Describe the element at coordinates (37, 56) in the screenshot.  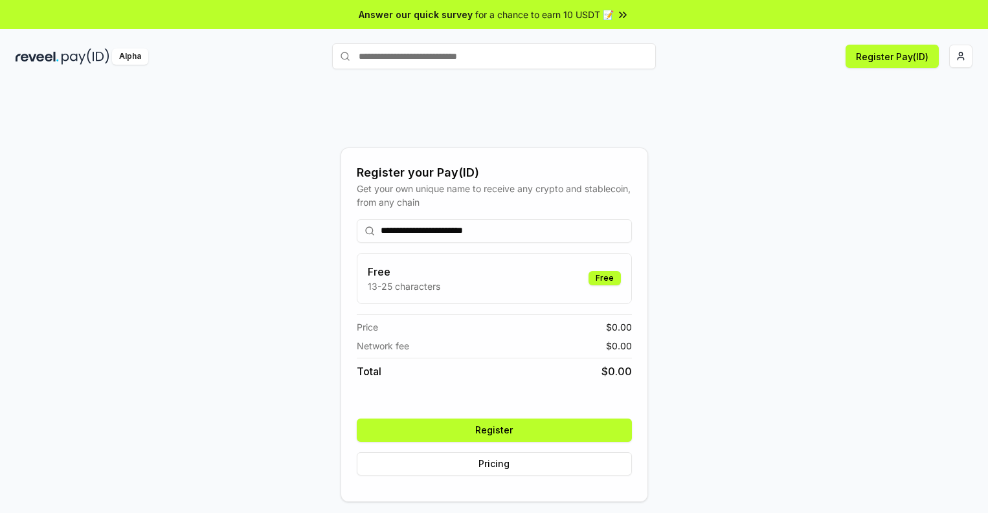
I see `img: reveel_dark` at that location.